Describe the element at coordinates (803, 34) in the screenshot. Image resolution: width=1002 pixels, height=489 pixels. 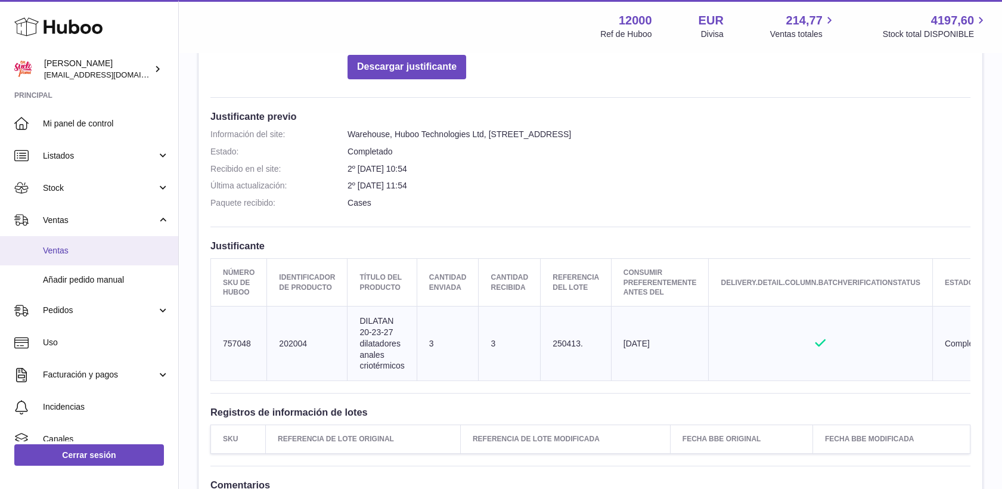
I see `span: Ventas totales` at that location.